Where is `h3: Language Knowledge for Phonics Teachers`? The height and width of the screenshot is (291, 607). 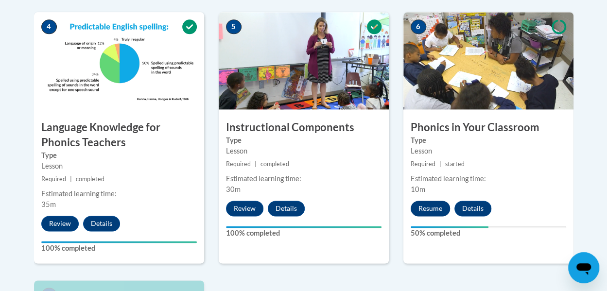 h3: Language Knowledge for Phonics Teachers is located at coordinates (119, 135).